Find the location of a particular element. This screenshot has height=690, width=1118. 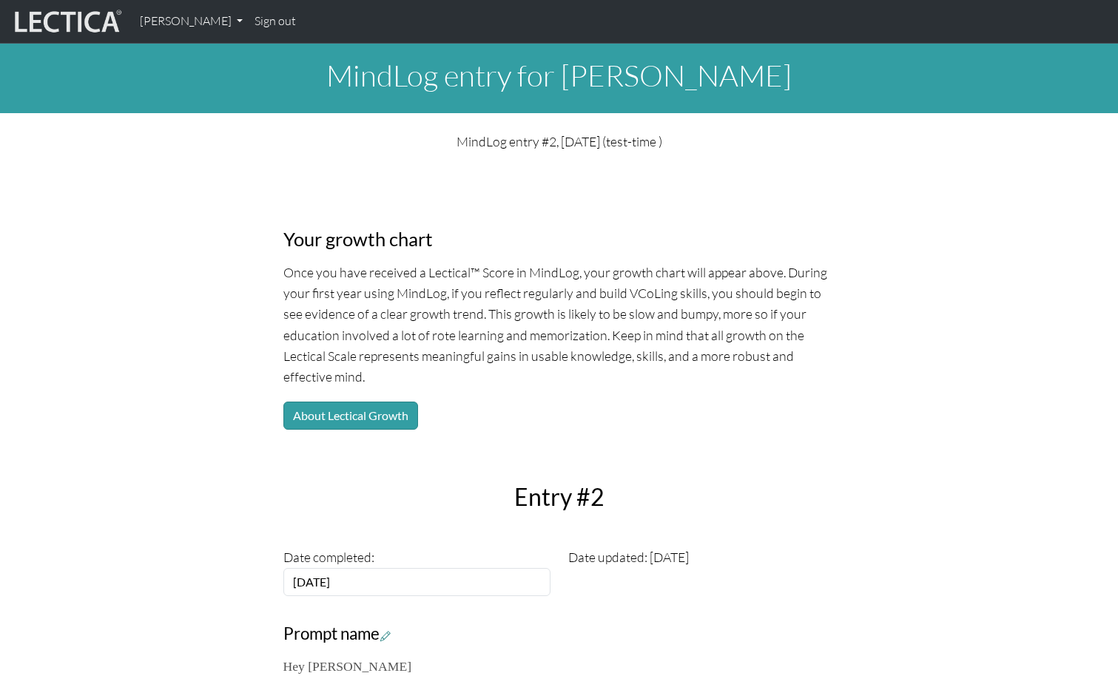

button: About Lectical Growth is located at coordinates (351, 416).